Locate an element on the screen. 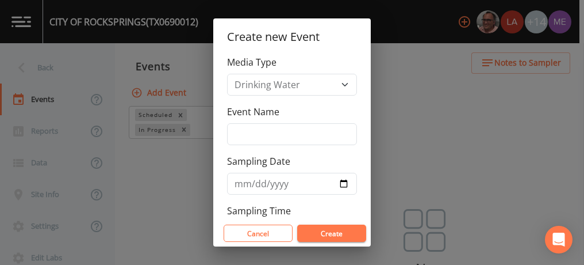 Image resolution: width=584 pixels, height=265 pixels. label: Event Name is located at coordinates (253, 112).